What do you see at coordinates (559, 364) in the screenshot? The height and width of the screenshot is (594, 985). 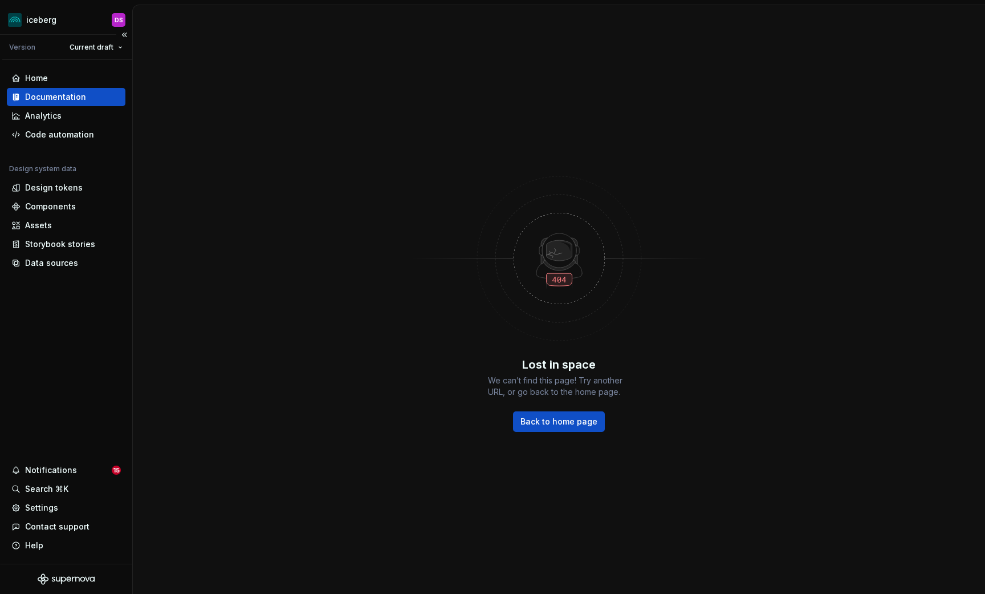 I see `p: Lost in space` at bounding box center [559, 364].